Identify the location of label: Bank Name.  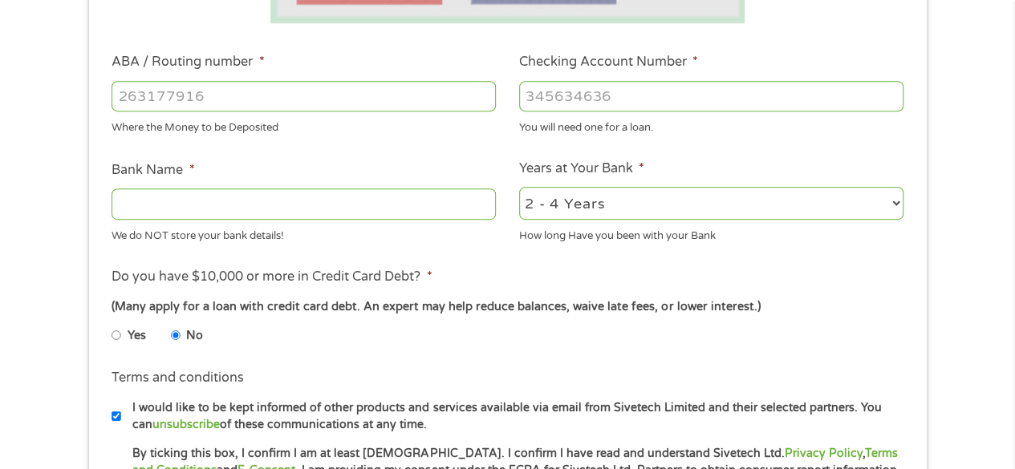
(152, 170).